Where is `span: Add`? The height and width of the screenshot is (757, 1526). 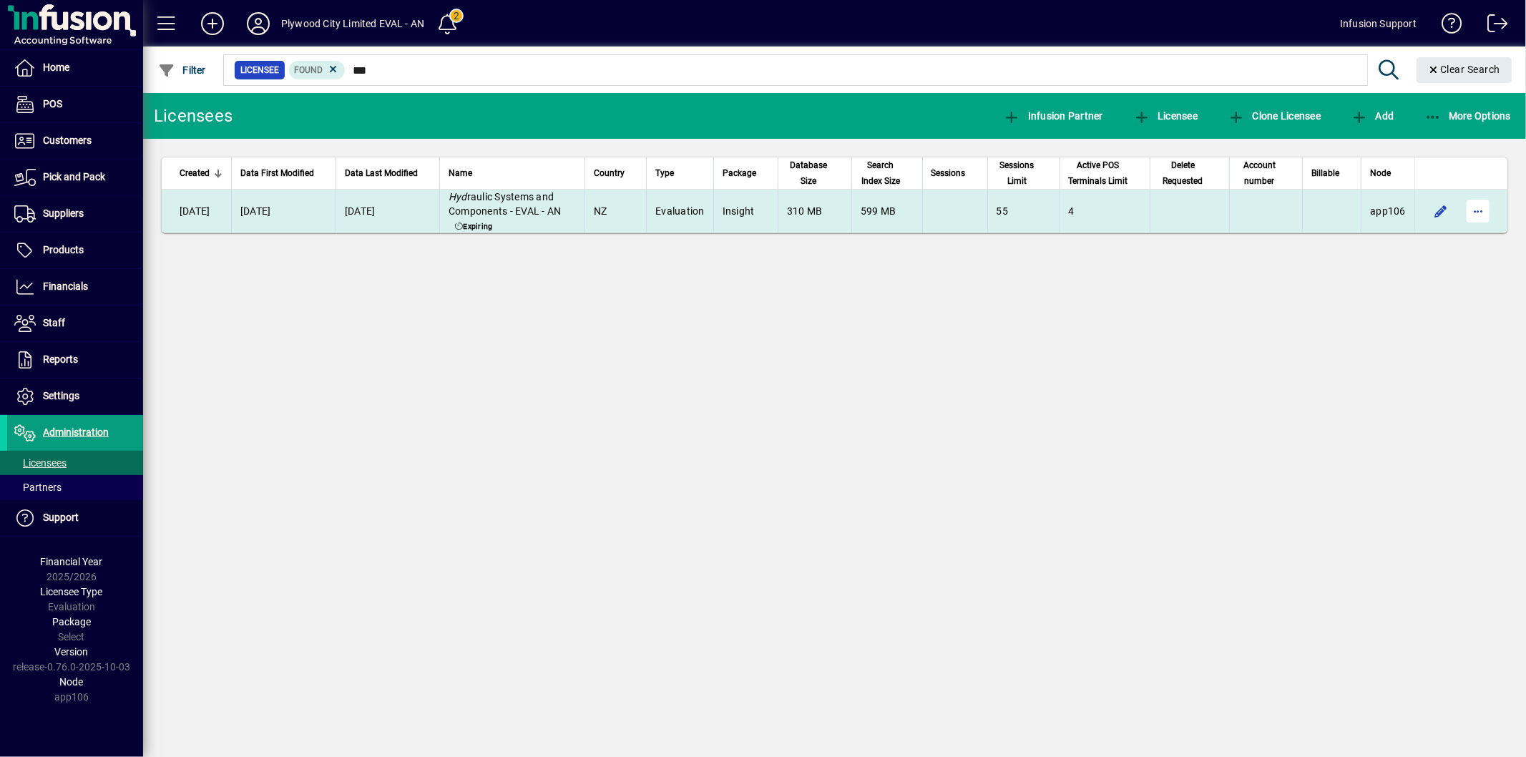 span: Add is located at coordinates (1372, 116).